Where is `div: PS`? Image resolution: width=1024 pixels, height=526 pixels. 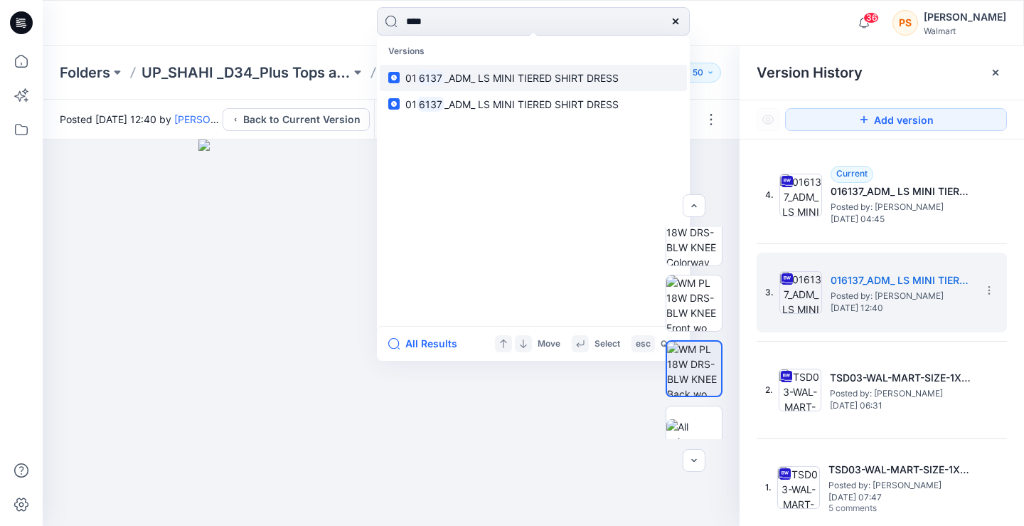
div: PS is located at coordinates (906, 23).